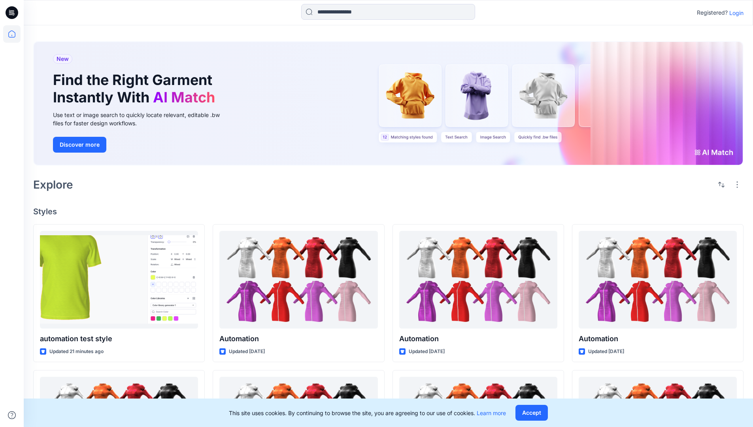 The height and width of the screenshot is (427, 753). What do you see at coordinates (76, 351) in the screenshot?
I see `p: Updated 21 minutes ago` at bounding box center [76, 351].